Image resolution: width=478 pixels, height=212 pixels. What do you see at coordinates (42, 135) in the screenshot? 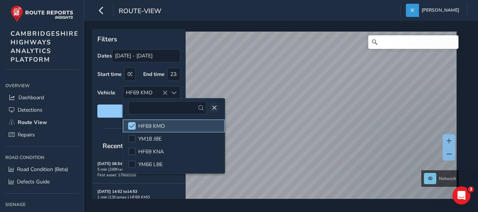
I see `a: Repairs` at bounding box center [42, 135].